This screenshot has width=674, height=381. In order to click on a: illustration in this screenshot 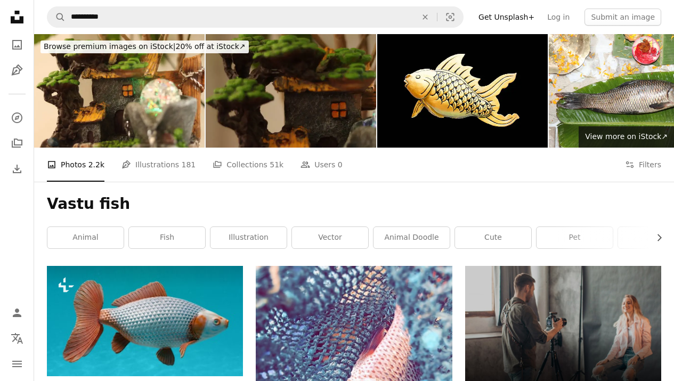, I will do `click(248, 238)`.